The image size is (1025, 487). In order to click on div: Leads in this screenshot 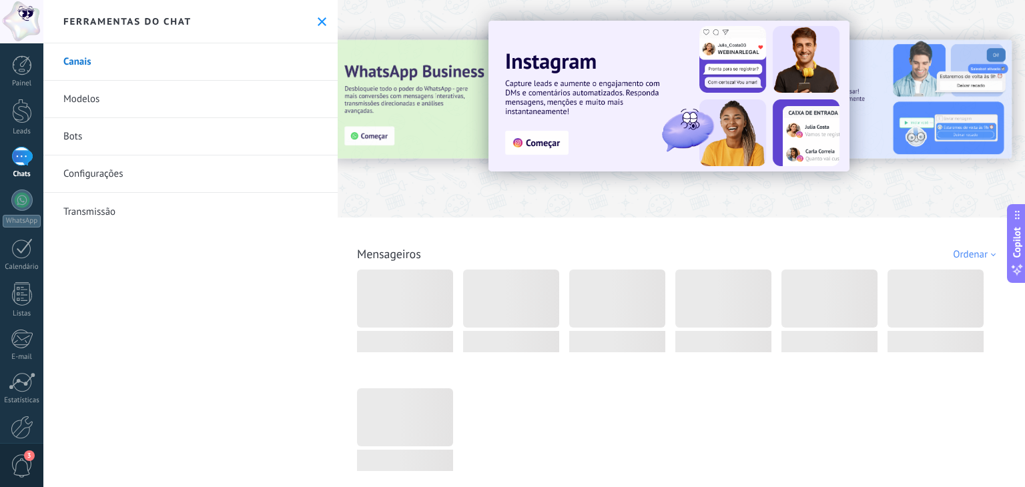, I will do `click(22, 131)`.